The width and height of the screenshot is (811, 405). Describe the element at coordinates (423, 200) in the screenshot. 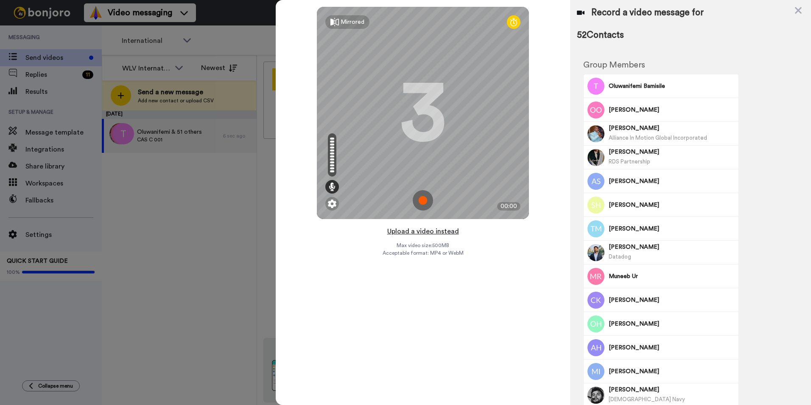

I see `img: ic_record_start.svg` at that location.